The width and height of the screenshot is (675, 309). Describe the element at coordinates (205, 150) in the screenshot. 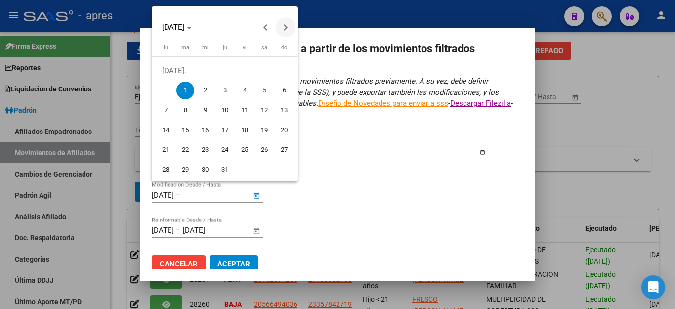

I see `span: 23` at that location.